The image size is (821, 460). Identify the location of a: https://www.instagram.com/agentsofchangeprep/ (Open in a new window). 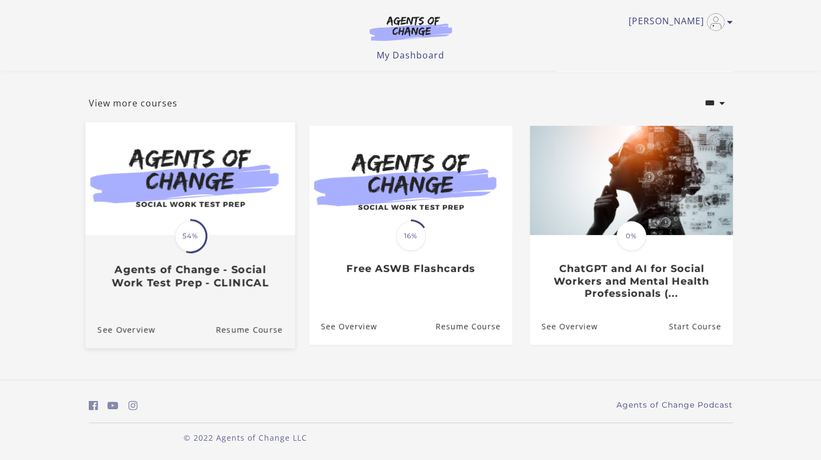
(133, 405).